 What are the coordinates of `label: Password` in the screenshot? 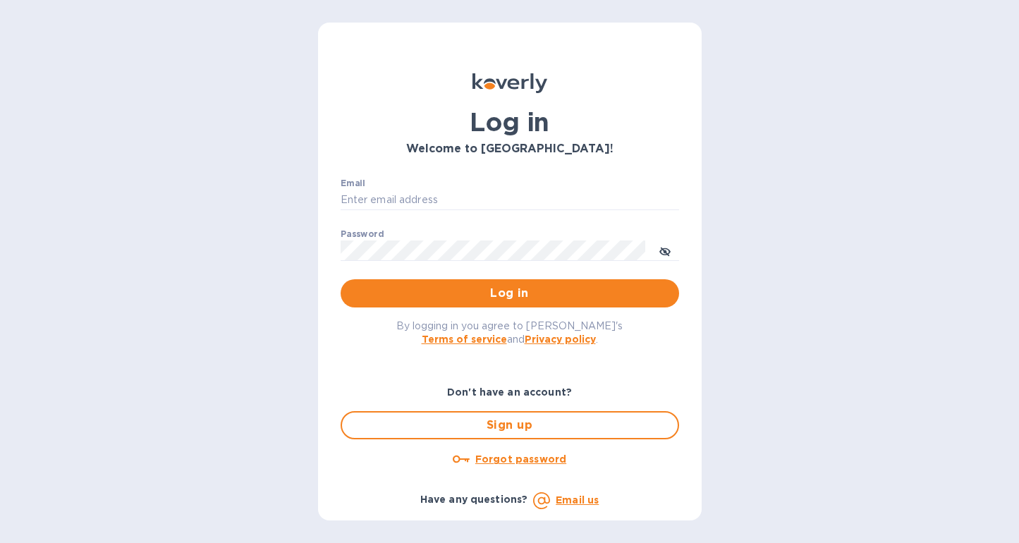 It's located at (362, 234).